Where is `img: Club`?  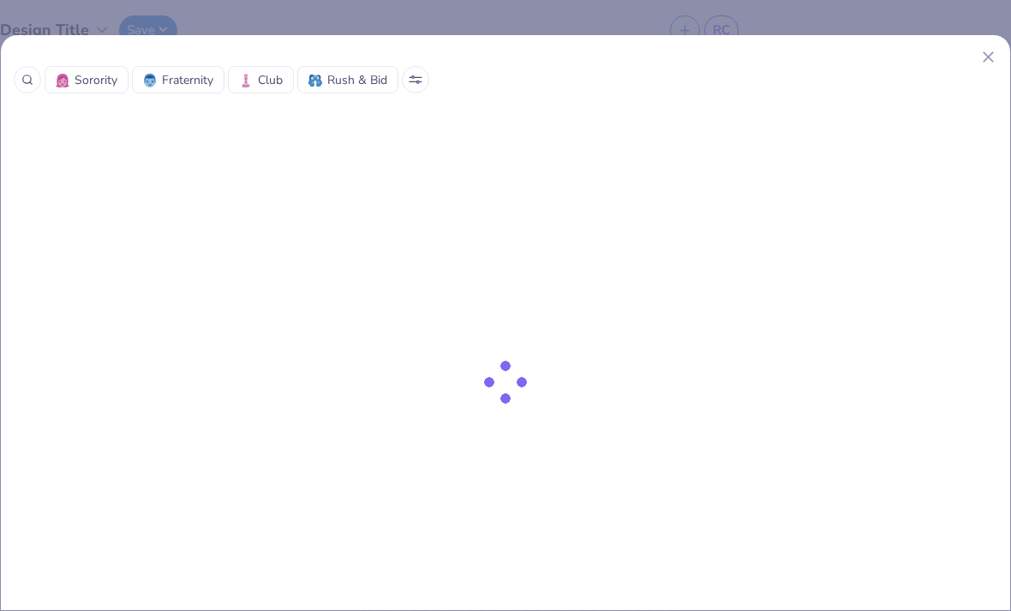
img: Club is located at coordinates (246, 81).